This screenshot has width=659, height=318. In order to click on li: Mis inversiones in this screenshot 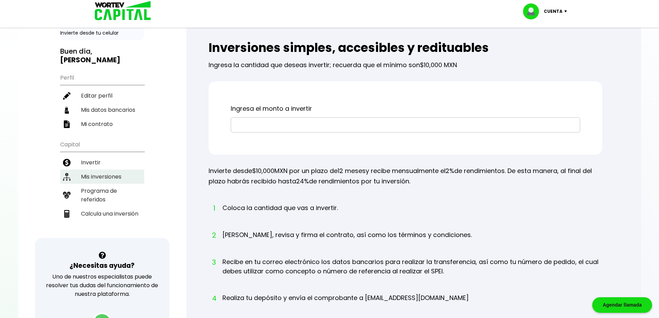, I will do `click(102, 176)`.